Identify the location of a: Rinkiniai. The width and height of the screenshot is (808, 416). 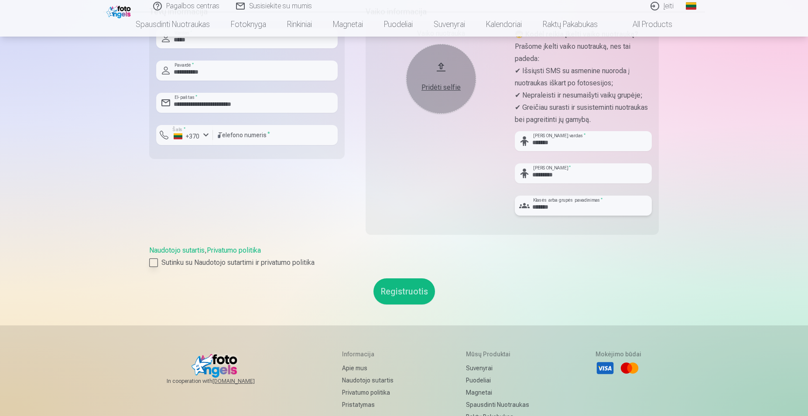
(299, 24).